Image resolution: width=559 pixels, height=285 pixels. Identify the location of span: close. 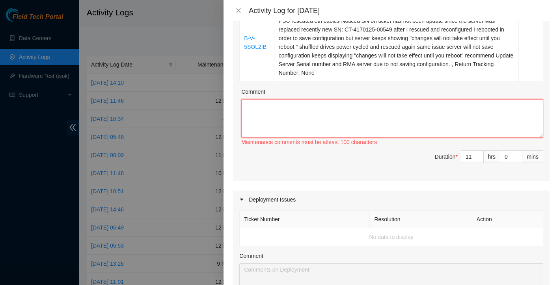
(238, 11).